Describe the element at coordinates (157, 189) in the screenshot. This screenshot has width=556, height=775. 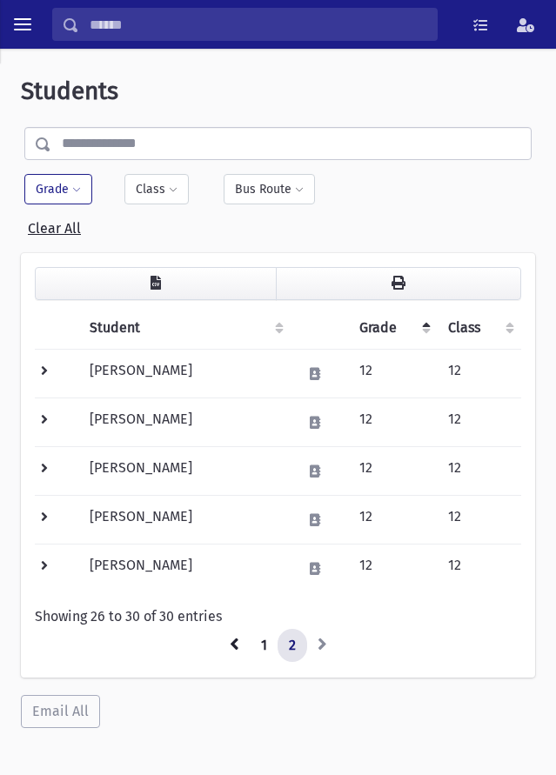
I see `button: Class` at that location.